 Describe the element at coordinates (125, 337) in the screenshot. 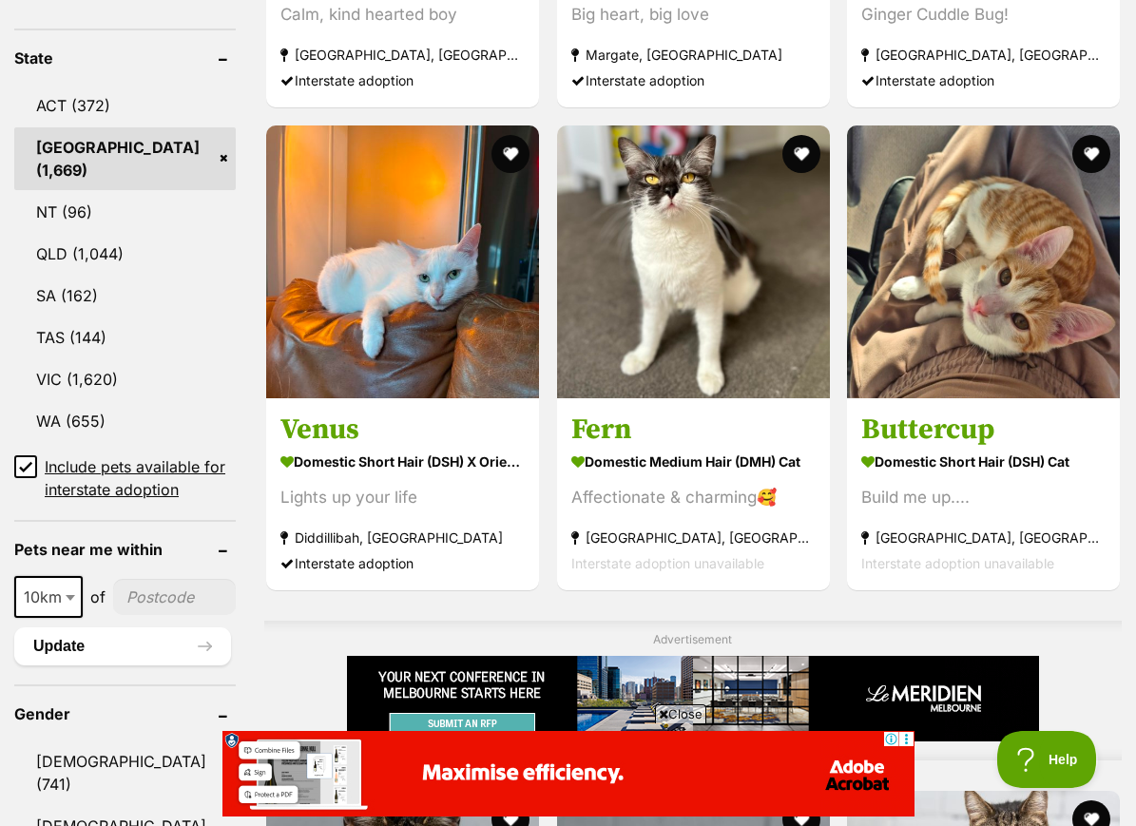

I see `a: TAS (144)` at that location.